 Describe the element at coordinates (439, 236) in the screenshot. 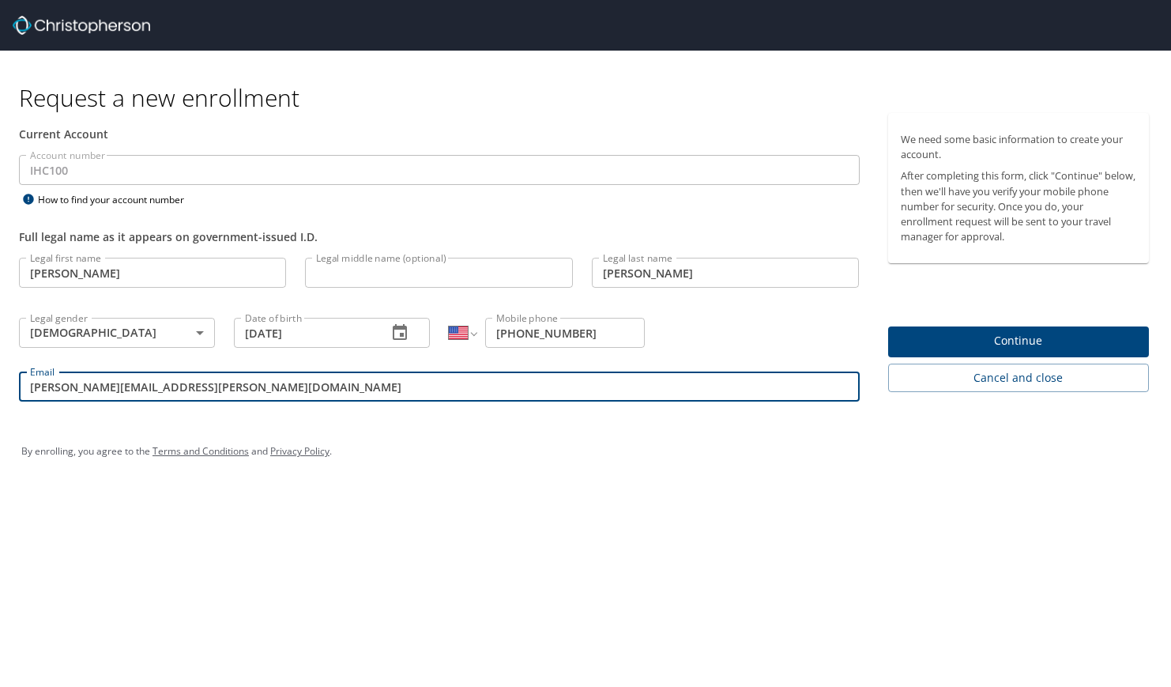

I see `div: Full legal name as it appears on government-issued I.D.` at that location.